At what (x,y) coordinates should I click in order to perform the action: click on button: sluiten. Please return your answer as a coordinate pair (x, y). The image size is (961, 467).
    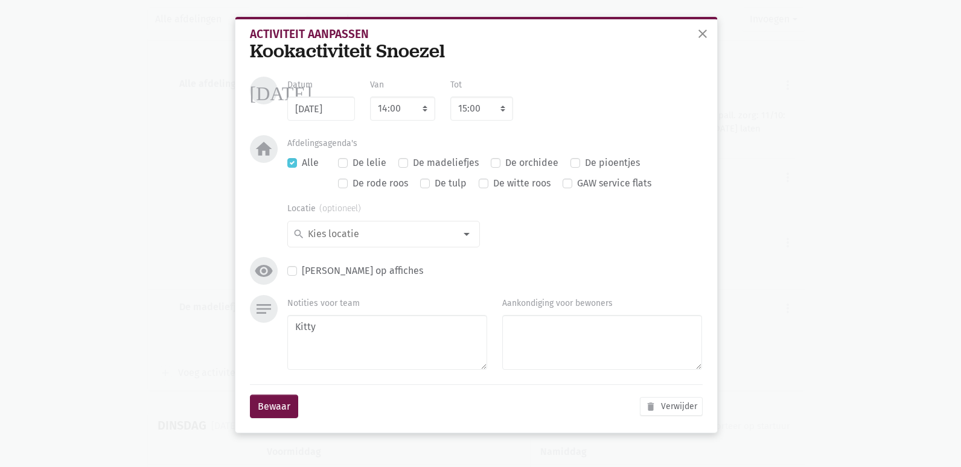
    Looking at the image, I should click on (703, 35).